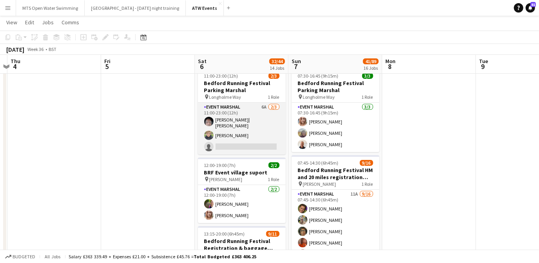  I want to click on span: 8, so click(389, 66).